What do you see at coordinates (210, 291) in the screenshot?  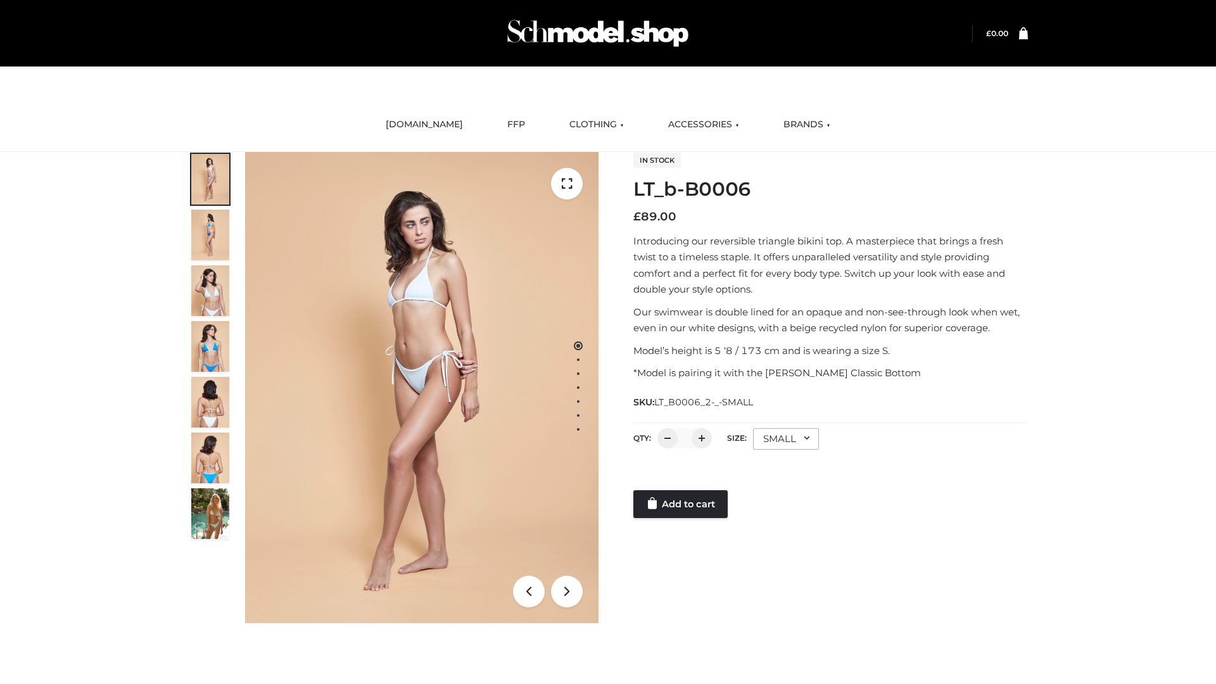 I see `img: ArielClassicBikiniTop_CloudNine_AzureSky_OW114ECO_3-scaled.jpg` at bounding box center [210, 291].